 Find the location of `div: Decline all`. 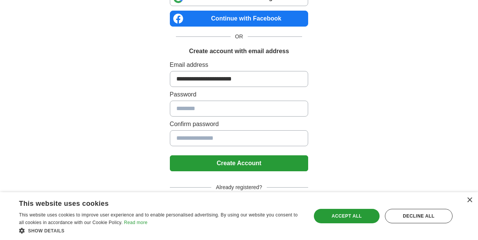

div: Decline all is located at coordinates (418, 216).